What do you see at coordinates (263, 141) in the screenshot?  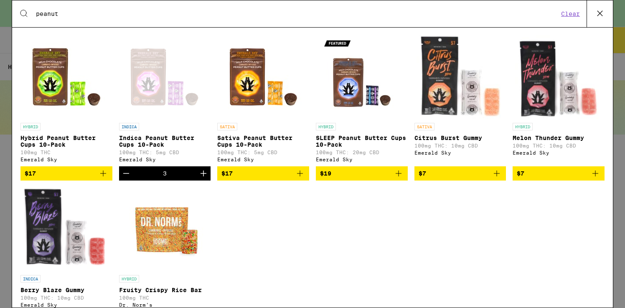 I see `p: Sativa Peanut Butter Cups 10-Pack` at bounding box center [263, 141].